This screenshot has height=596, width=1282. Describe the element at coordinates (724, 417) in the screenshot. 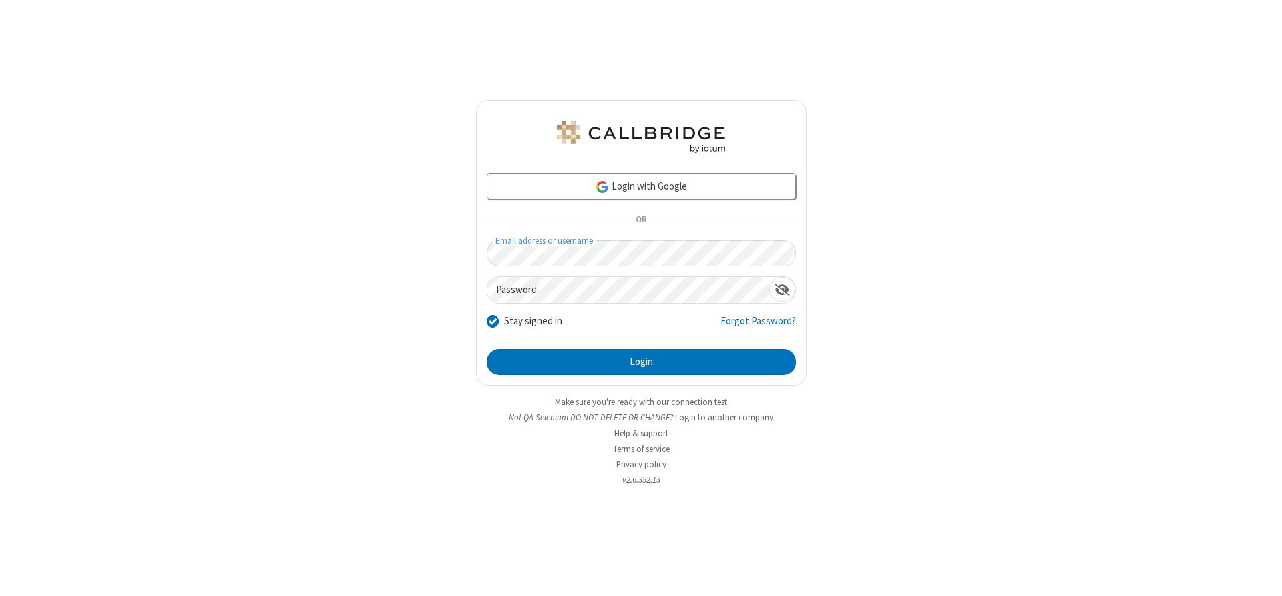

I see `button: Login to another company` at that location.